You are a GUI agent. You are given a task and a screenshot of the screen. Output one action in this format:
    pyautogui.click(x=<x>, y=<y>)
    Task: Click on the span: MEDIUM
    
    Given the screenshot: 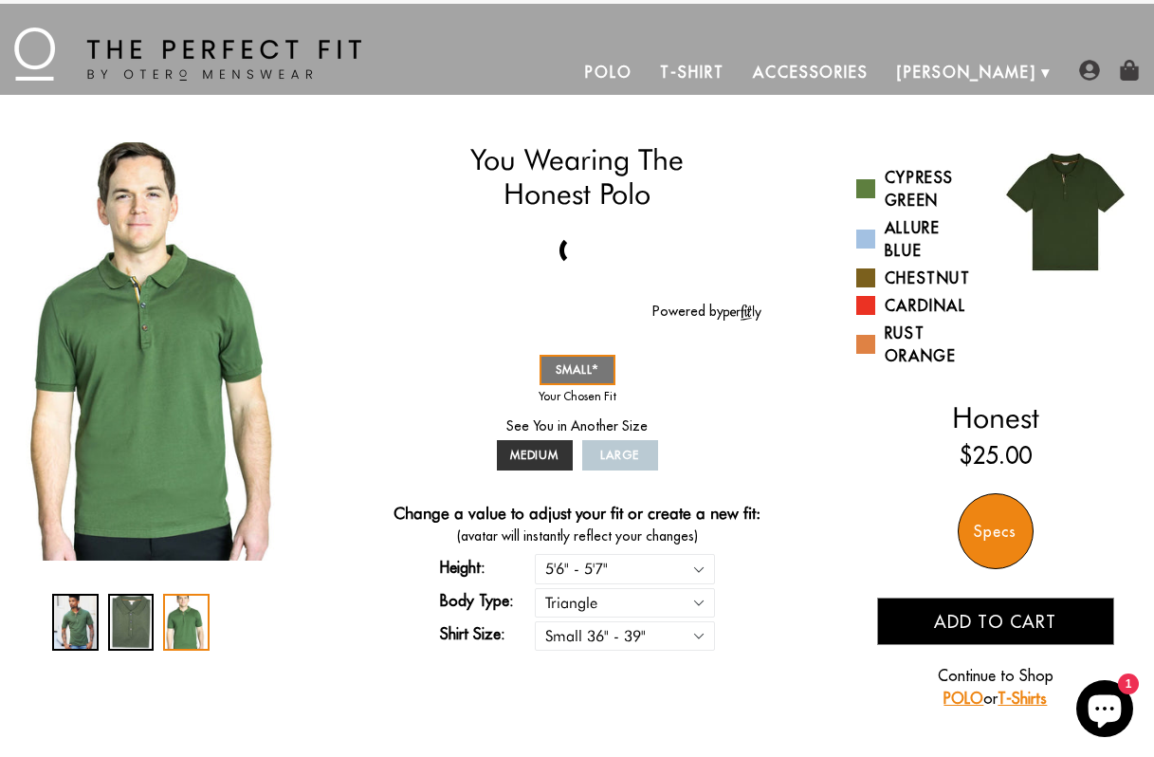 What is the action you would take?
    pyautogui.click(x=535, y=454)
    